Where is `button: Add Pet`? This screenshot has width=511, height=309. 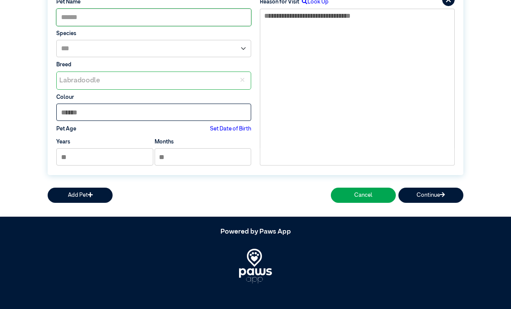
button: Add Pet is located at coordinates (80, 195).